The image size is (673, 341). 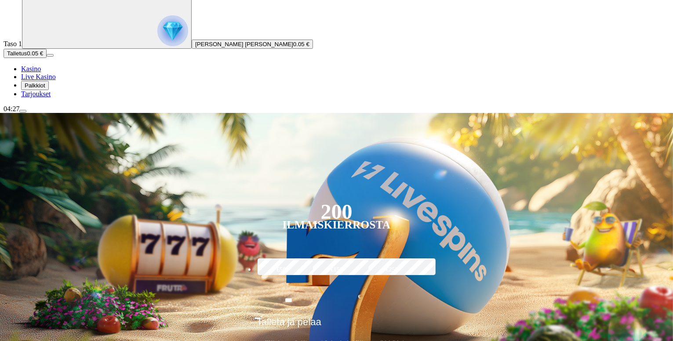 I want to click on span: Talleta ja pelaa, so click(x=289, y=325).